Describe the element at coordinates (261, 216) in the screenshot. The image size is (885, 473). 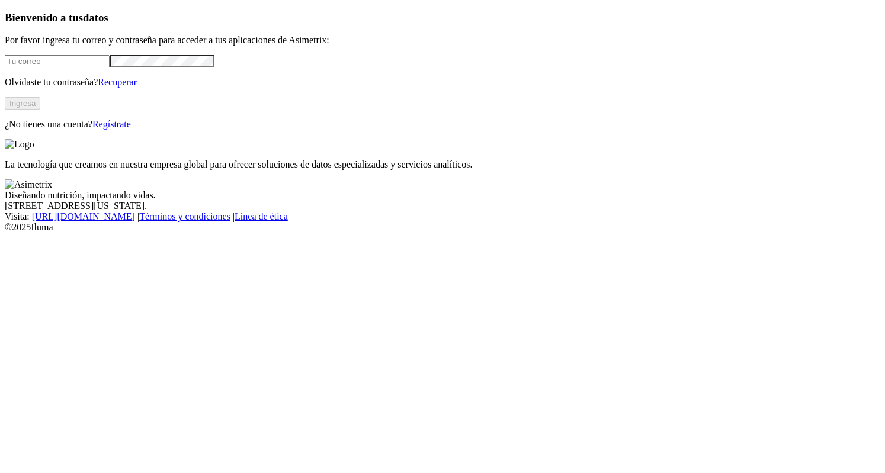
I see `a: Línea de ética` at that location.